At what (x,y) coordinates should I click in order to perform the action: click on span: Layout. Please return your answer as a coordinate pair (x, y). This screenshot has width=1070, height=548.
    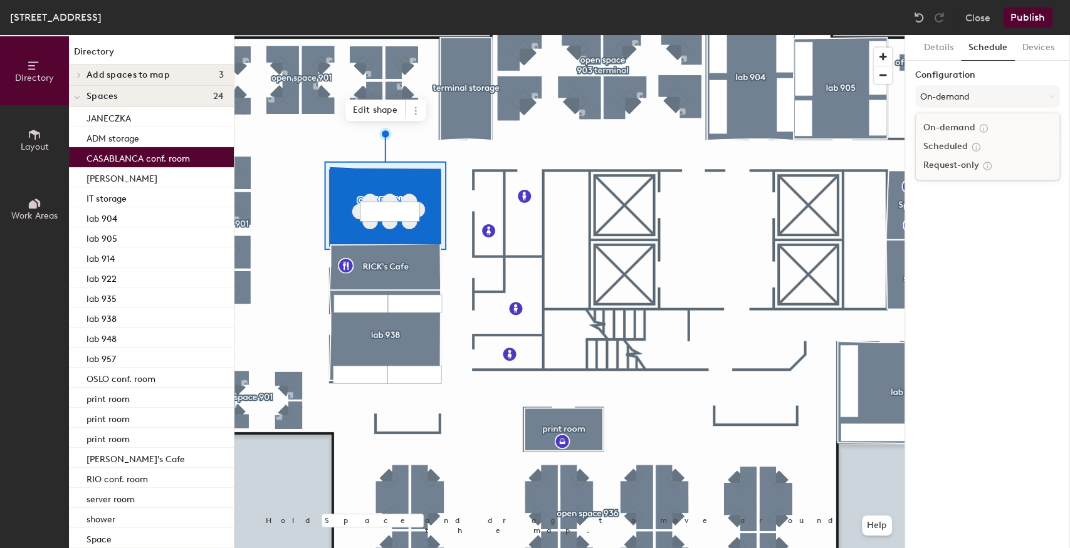
    Looking at the image, I should click on (34, 147).